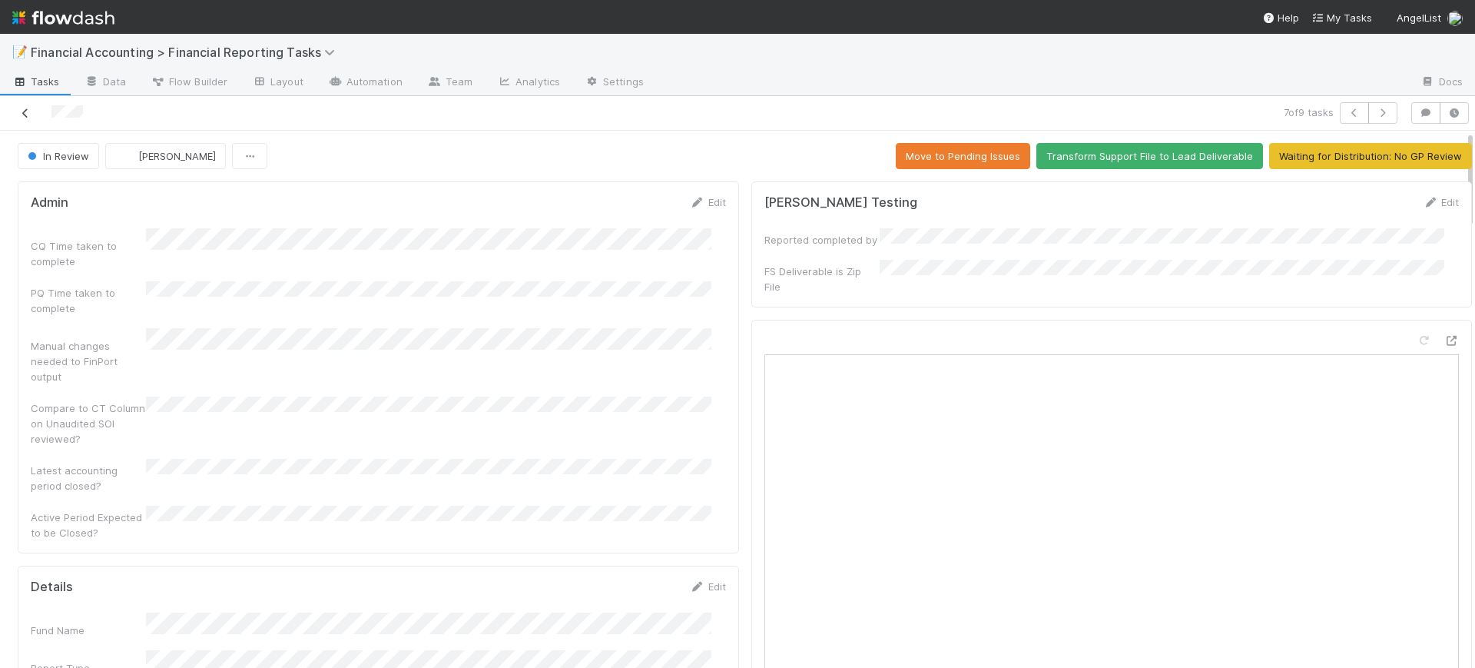  Describe the element at coordinates (126, 156) in the screenshot. I see `img: avatar_705f3a58-2659-4f93-91ad-7a5be837418b.png` at that location.